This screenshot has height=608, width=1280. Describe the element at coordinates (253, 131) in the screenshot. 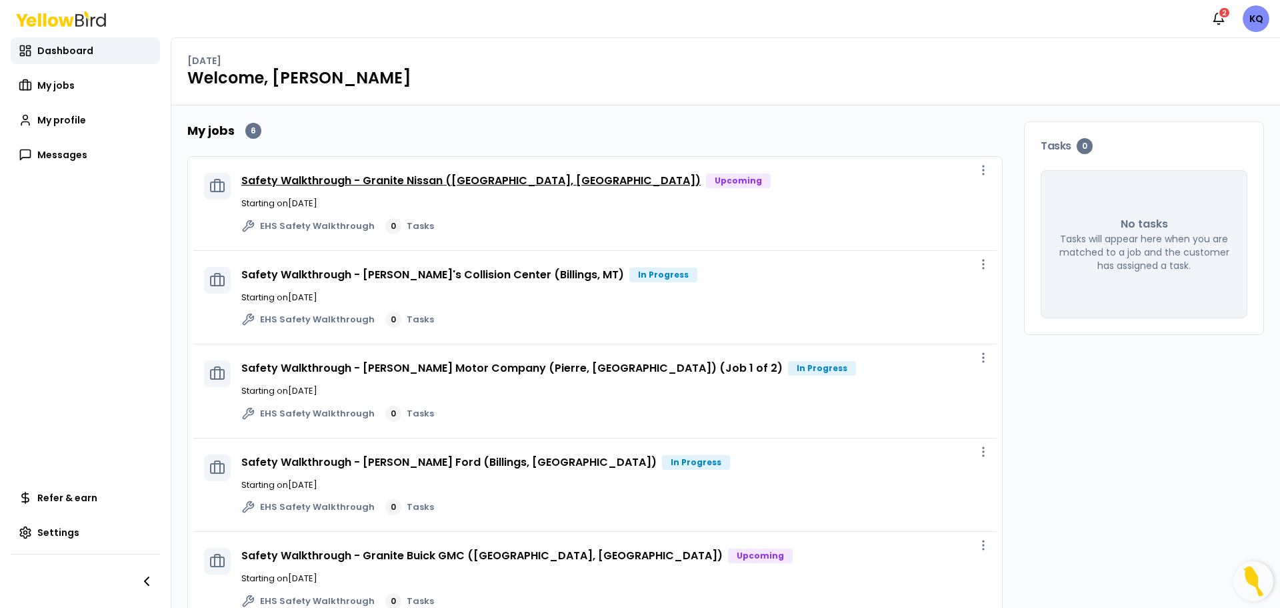

I see `div: 6` at that location.